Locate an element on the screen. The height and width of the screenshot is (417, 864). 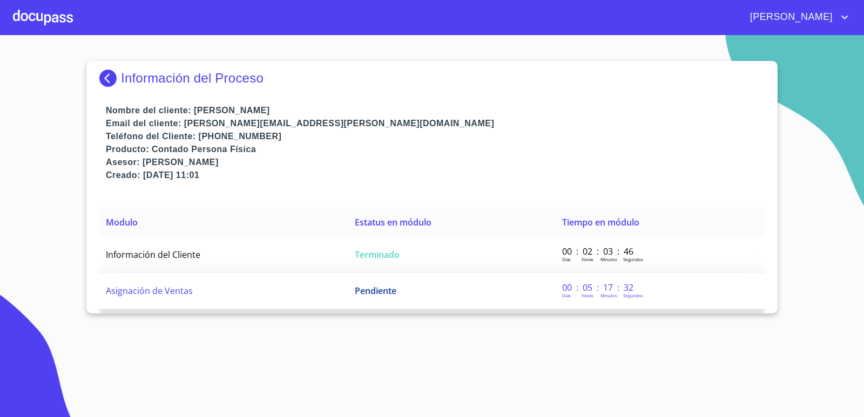
span: Estatus en módulo is located at coordinates (393, 222).